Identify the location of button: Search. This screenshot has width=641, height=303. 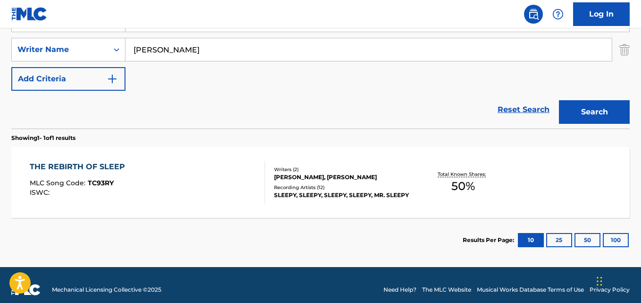
(595, 112).